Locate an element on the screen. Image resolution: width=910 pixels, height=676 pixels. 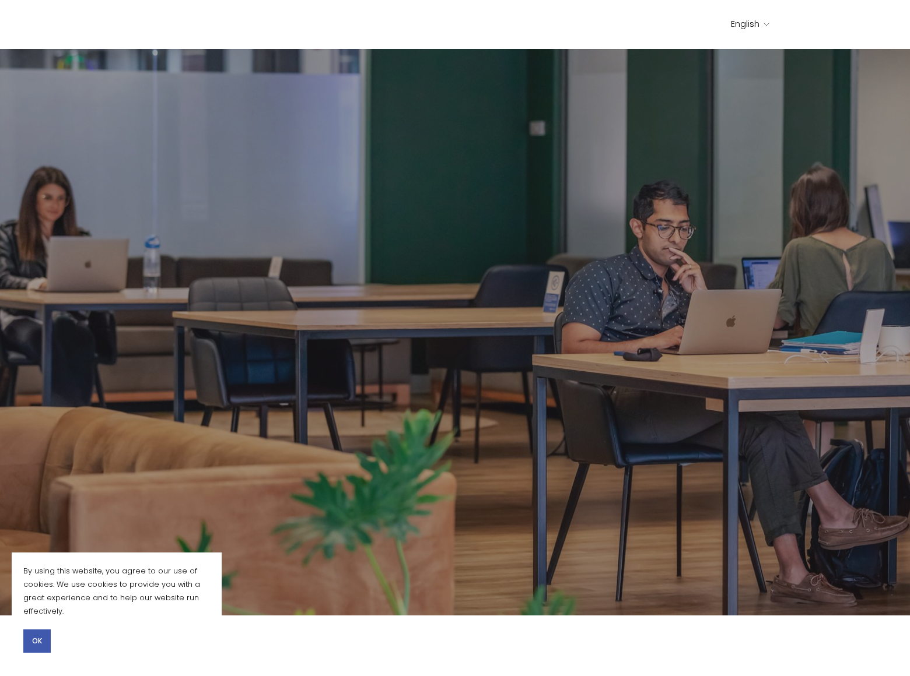
p: By using this website, you agree to our use of cookies. We use cookies to provide you with a grea... is located at coordinates (117, 591).